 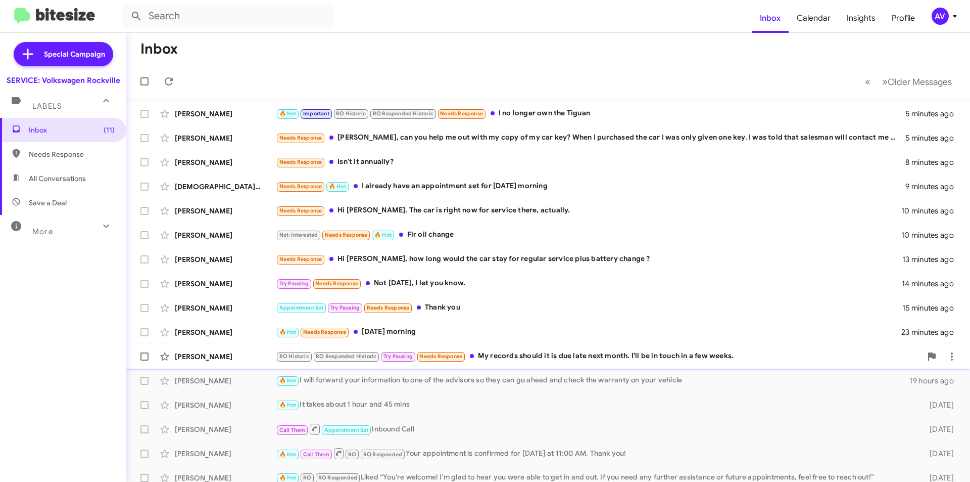 What do you see at coordinates (917, 81) in the screenshot?
I see `button: Next` at bounding box center [917, 81].